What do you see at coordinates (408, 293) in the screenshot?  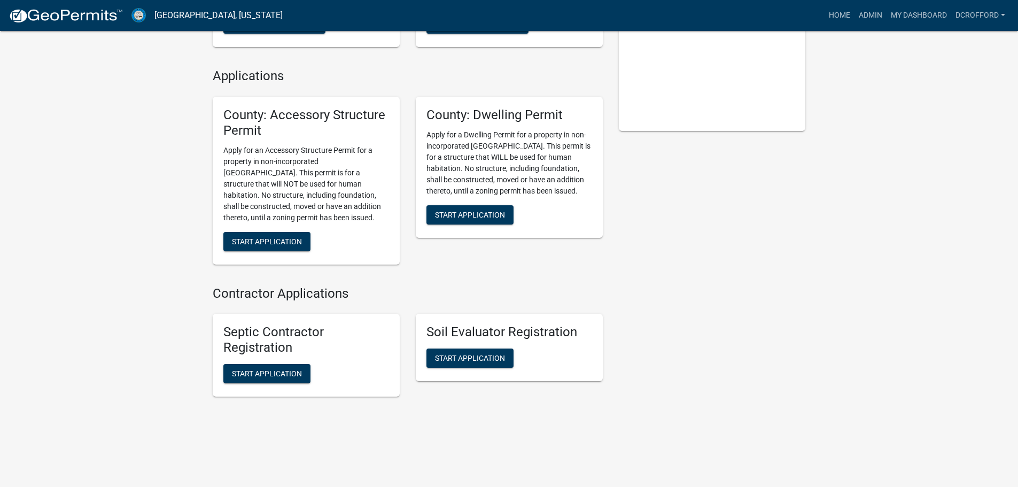 I see `h4: Contractor Applications` at bounding box center [408, 293].